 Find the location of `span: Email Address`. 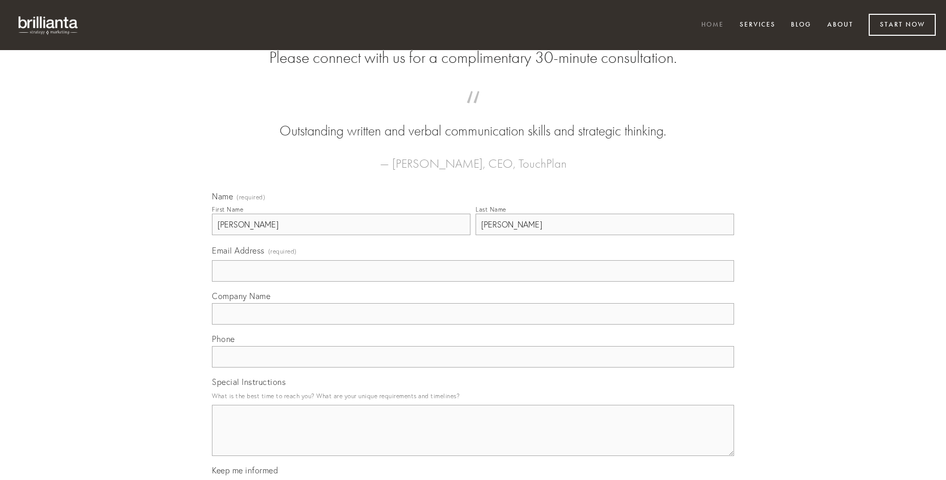

span: Email Address is located at coordinates (238, 251).